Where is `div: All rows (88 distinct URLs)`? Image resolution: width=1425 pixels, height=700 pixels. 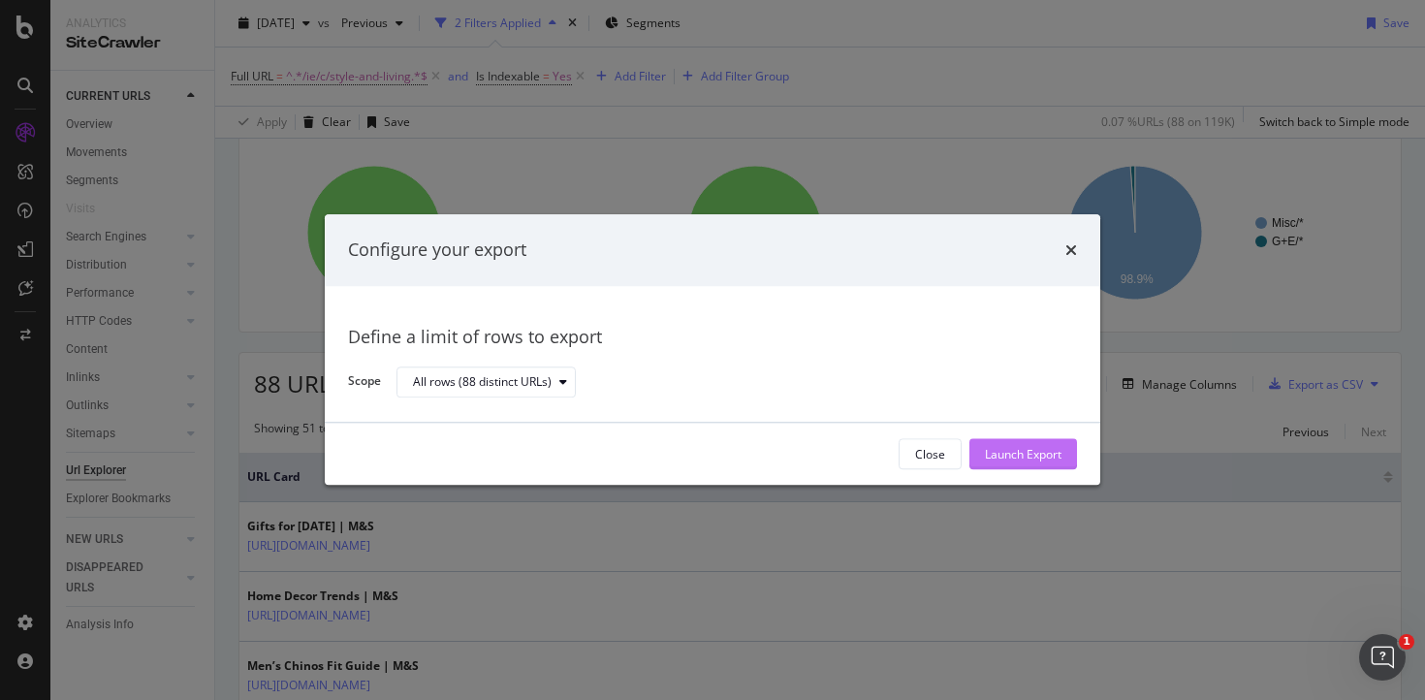 div: All rows (88 distinct URLs) is located at coordinates (482, 382).